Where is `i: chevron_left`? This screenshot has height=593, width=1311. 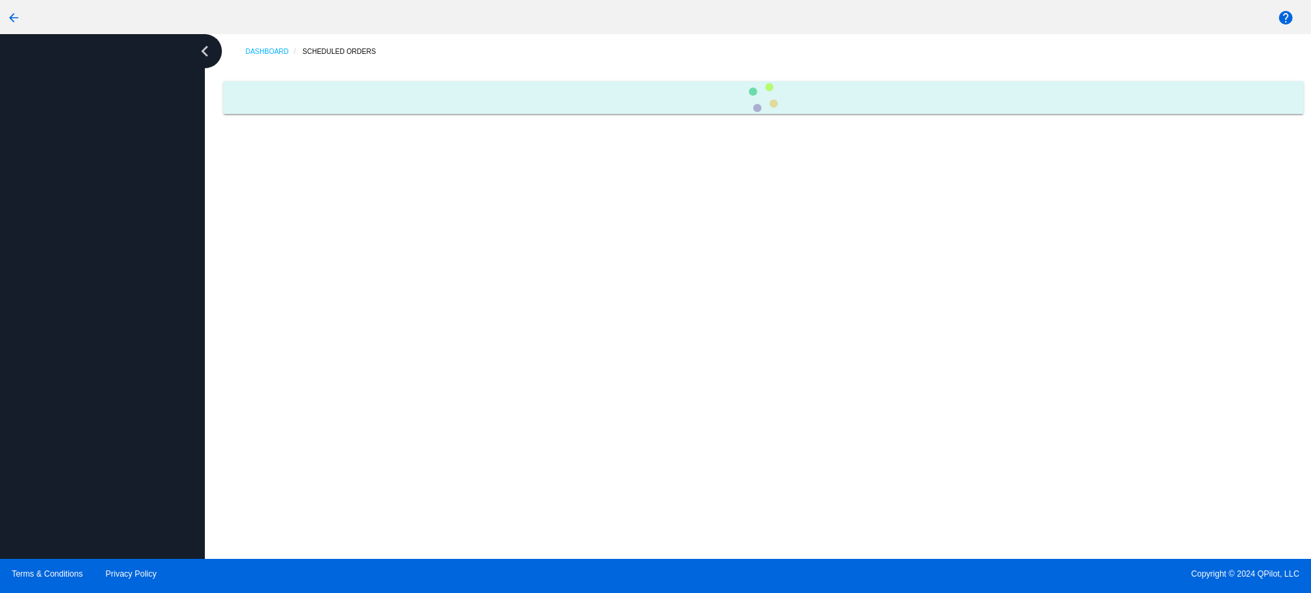
i: chevron_left is located at coordinates (205, 51).